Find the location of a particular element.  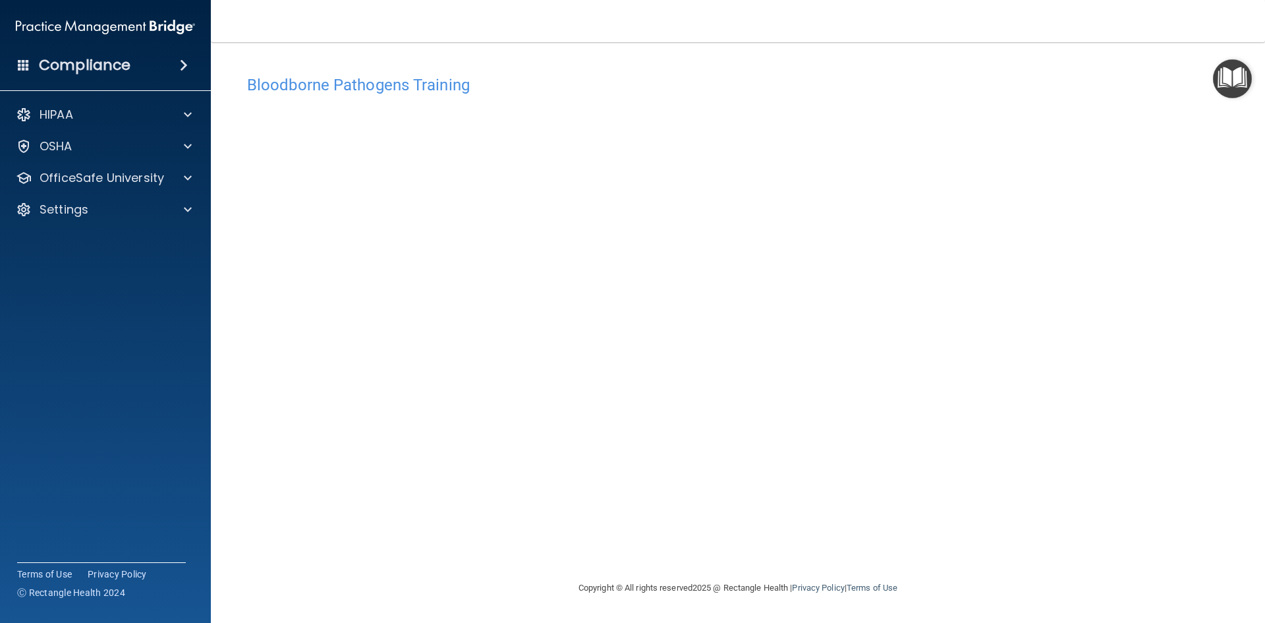

p: HIPAA is located at coordinates (56, 115).